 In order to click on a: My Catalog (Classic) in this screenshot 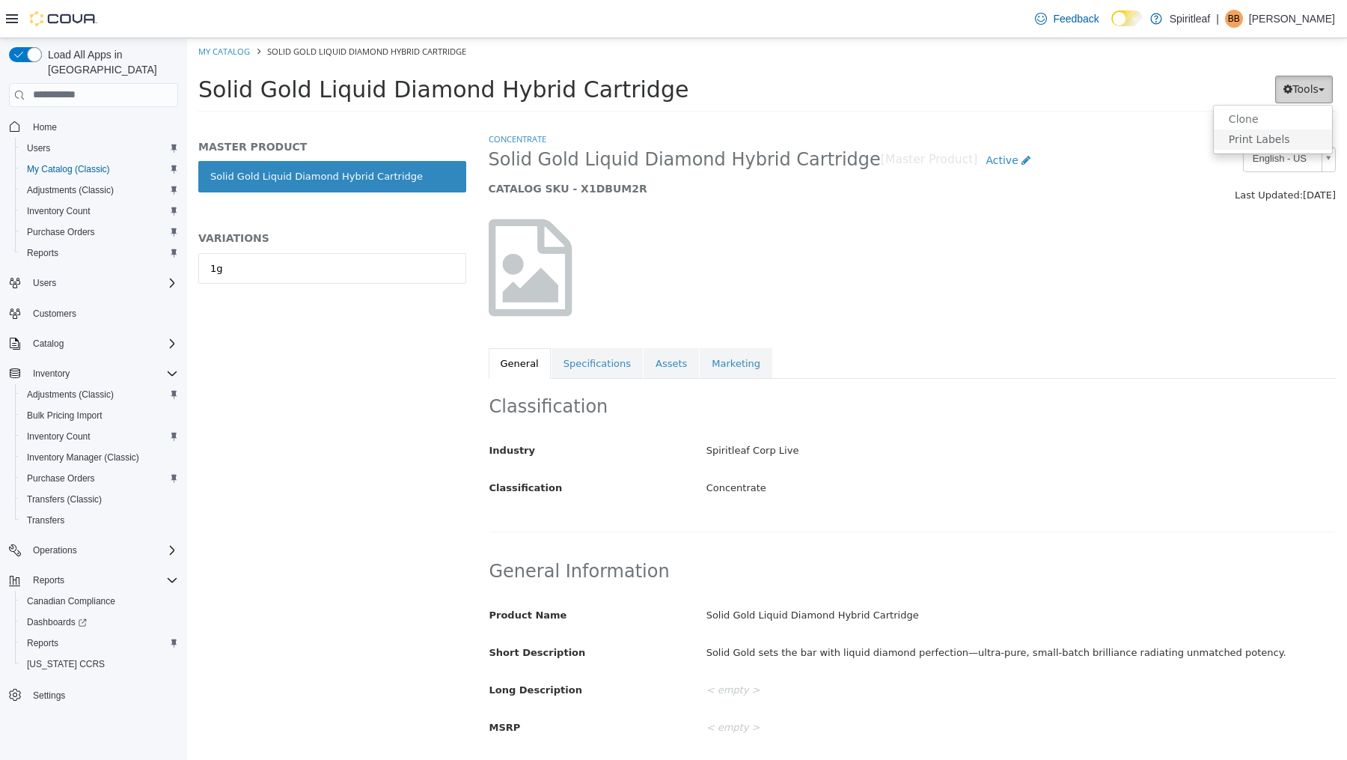, I will do `click(68, 169)`.